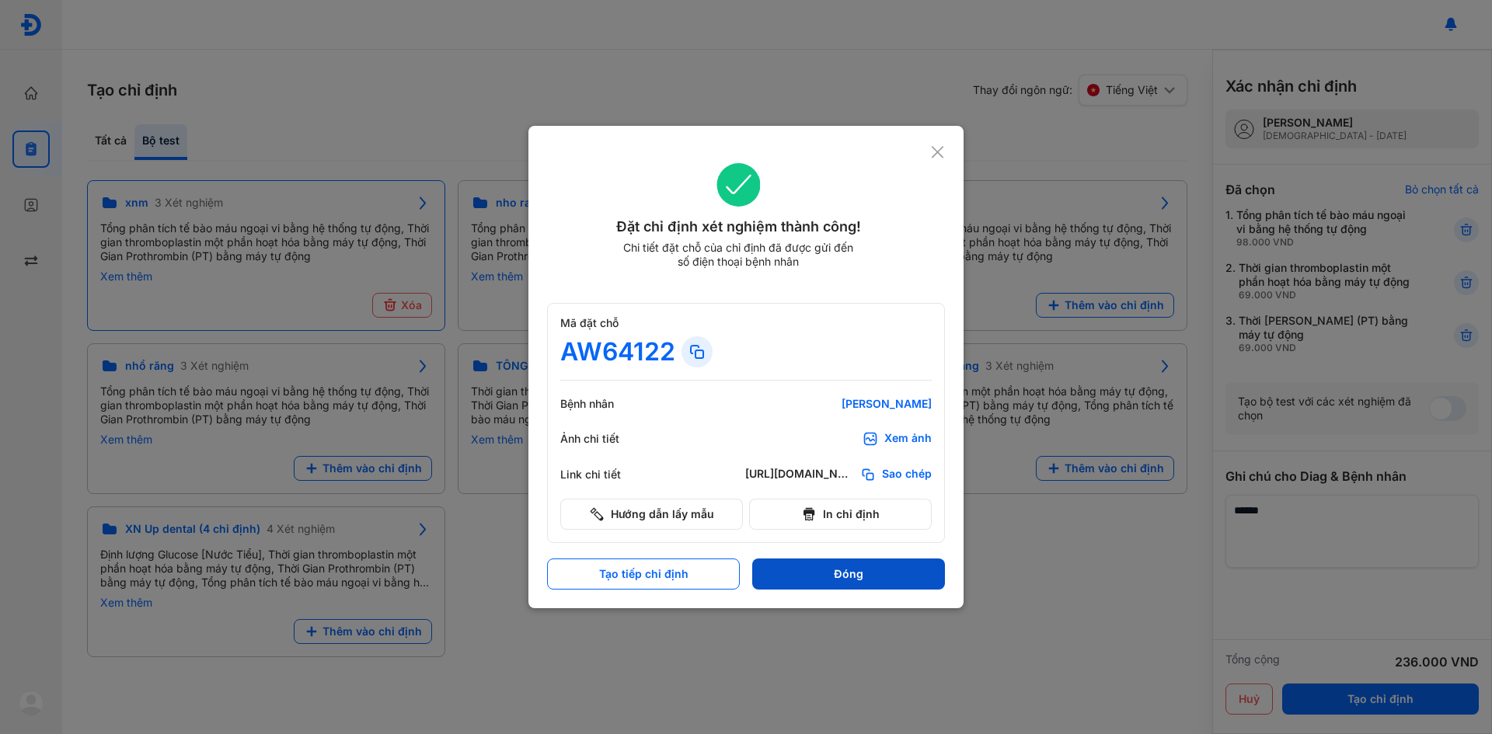  Describe the element at coordinates (840, 514) in the screenshot. I see `button: In chỉ định` at that location.